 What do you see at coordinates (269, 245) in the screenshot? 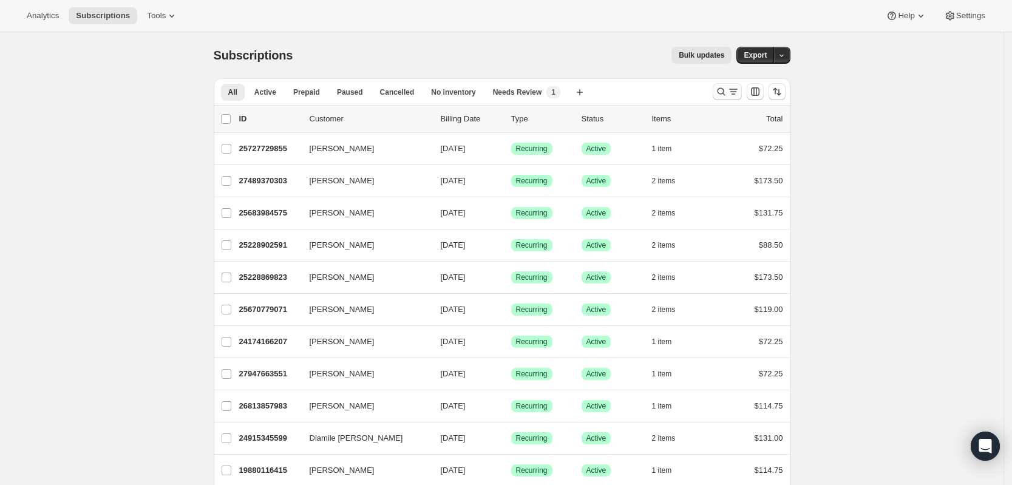
I see `p: 25228902591` at bounding box center [269, 245].